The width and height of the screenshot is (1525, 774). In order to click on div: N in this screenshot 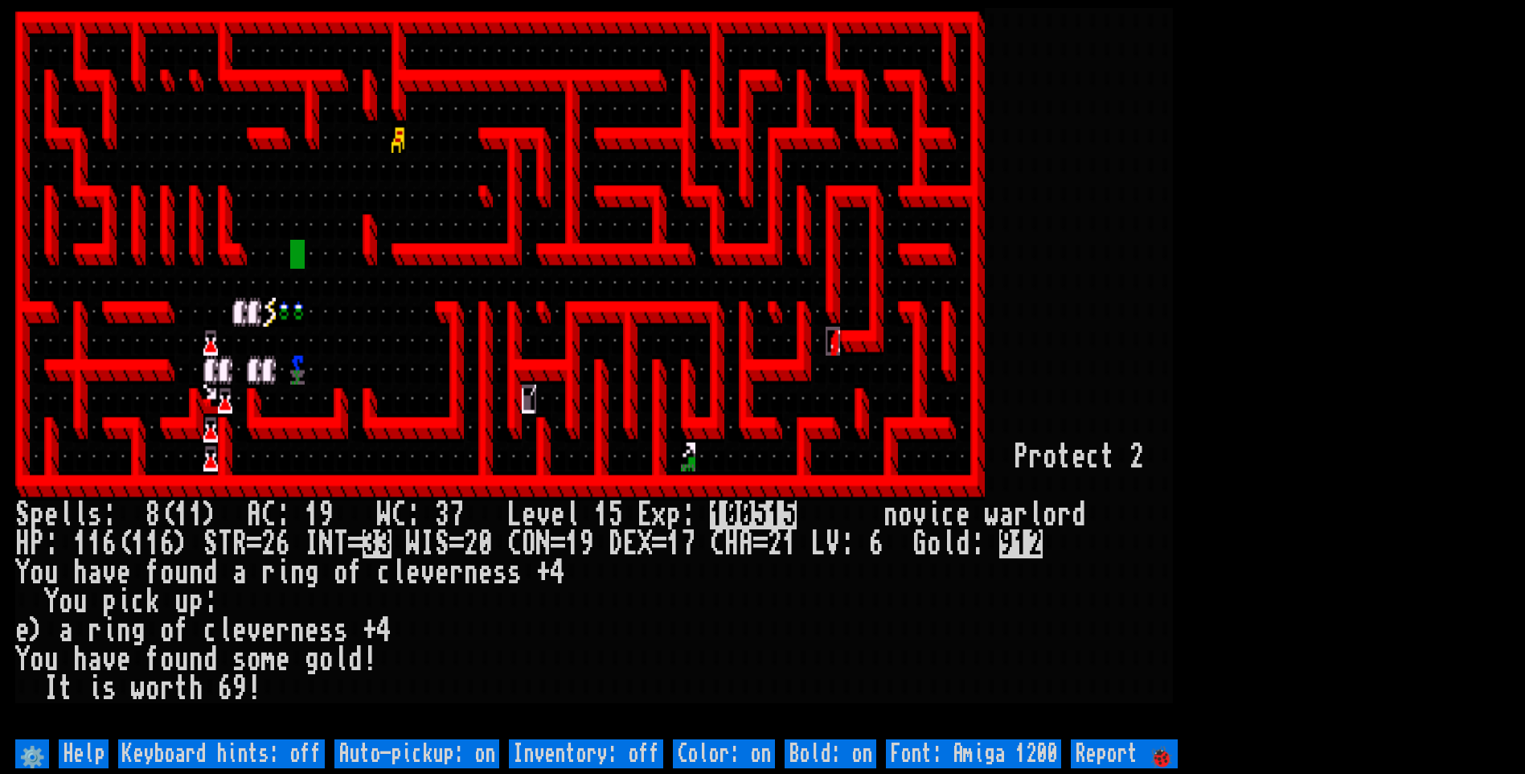, I will do `click(544, 544)`.